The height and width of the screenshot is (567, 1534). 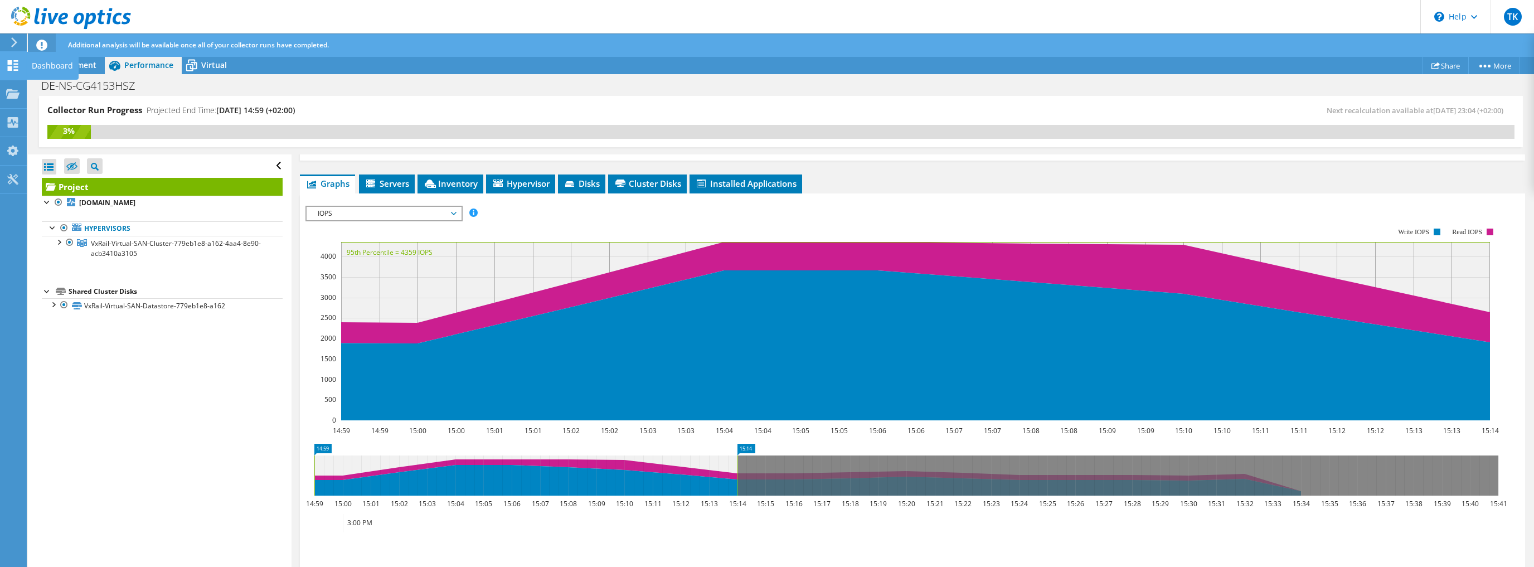 What do you see at coordinates (387, 183) in the screenshot?
I see `span: Servers` at bounding box center [387, 183].